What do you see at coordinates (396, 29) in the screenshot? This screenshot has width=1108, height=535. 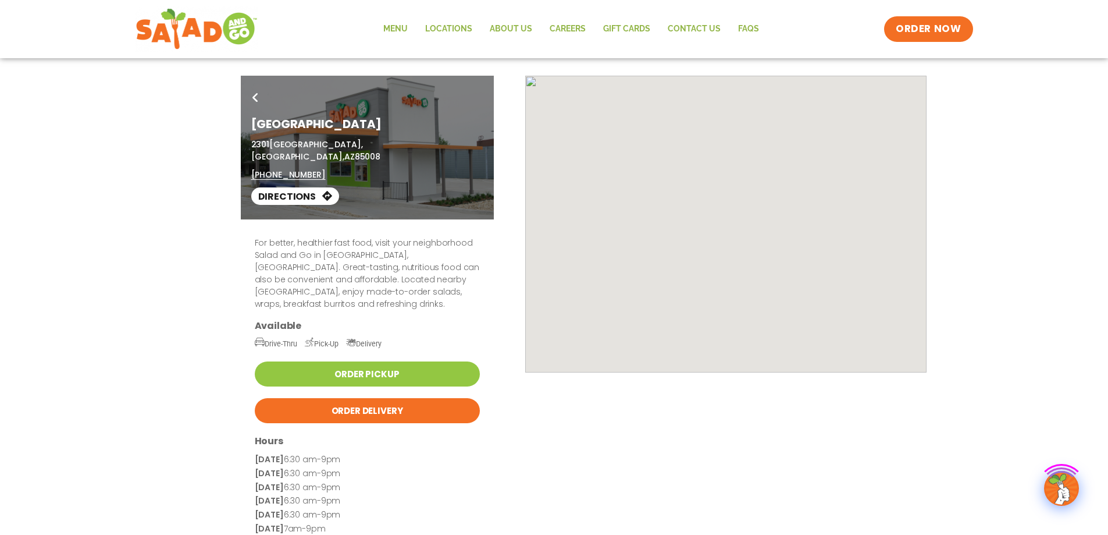 I see `a: Menu` at bounding box center [396, 29].